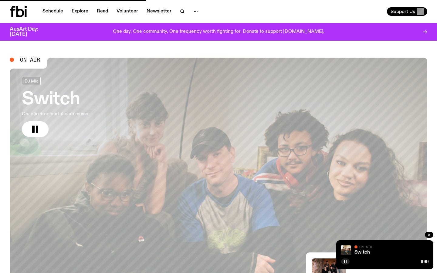  What do you see at coordinates (362, 253) in the screenshot?
I see `a: Switch` at bounding box center [362, 253].